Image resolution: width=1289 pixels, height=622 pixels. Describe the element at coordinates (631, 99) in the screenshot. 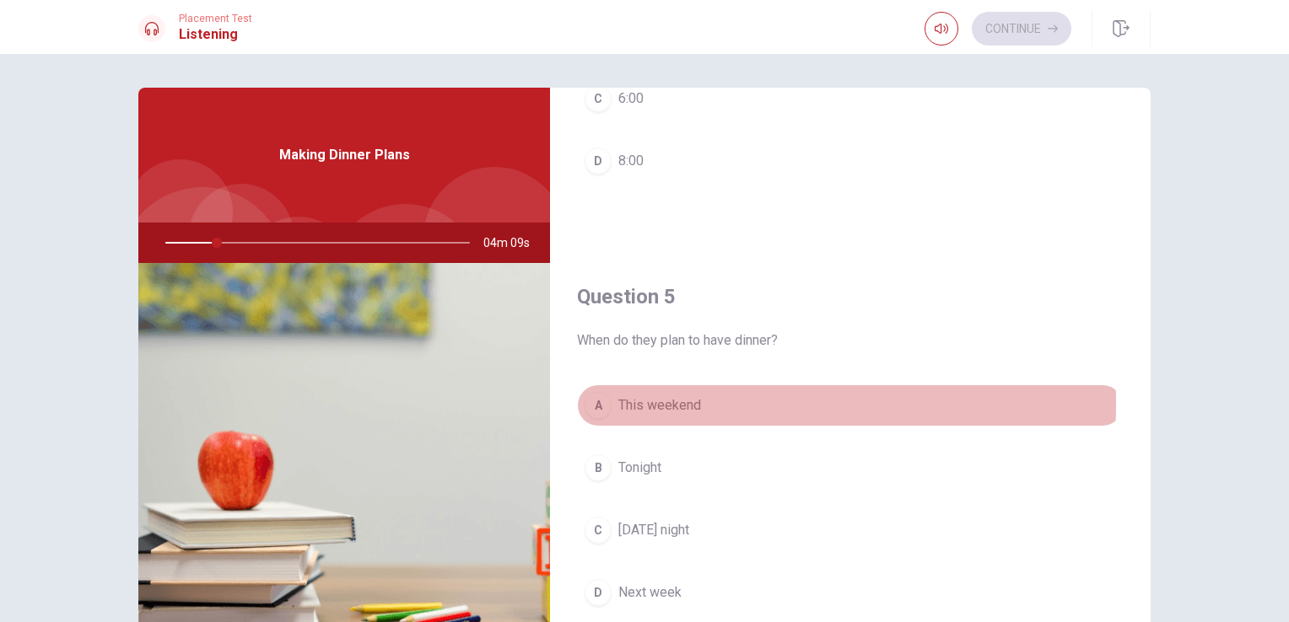

I see `span: 6:00` at that location.